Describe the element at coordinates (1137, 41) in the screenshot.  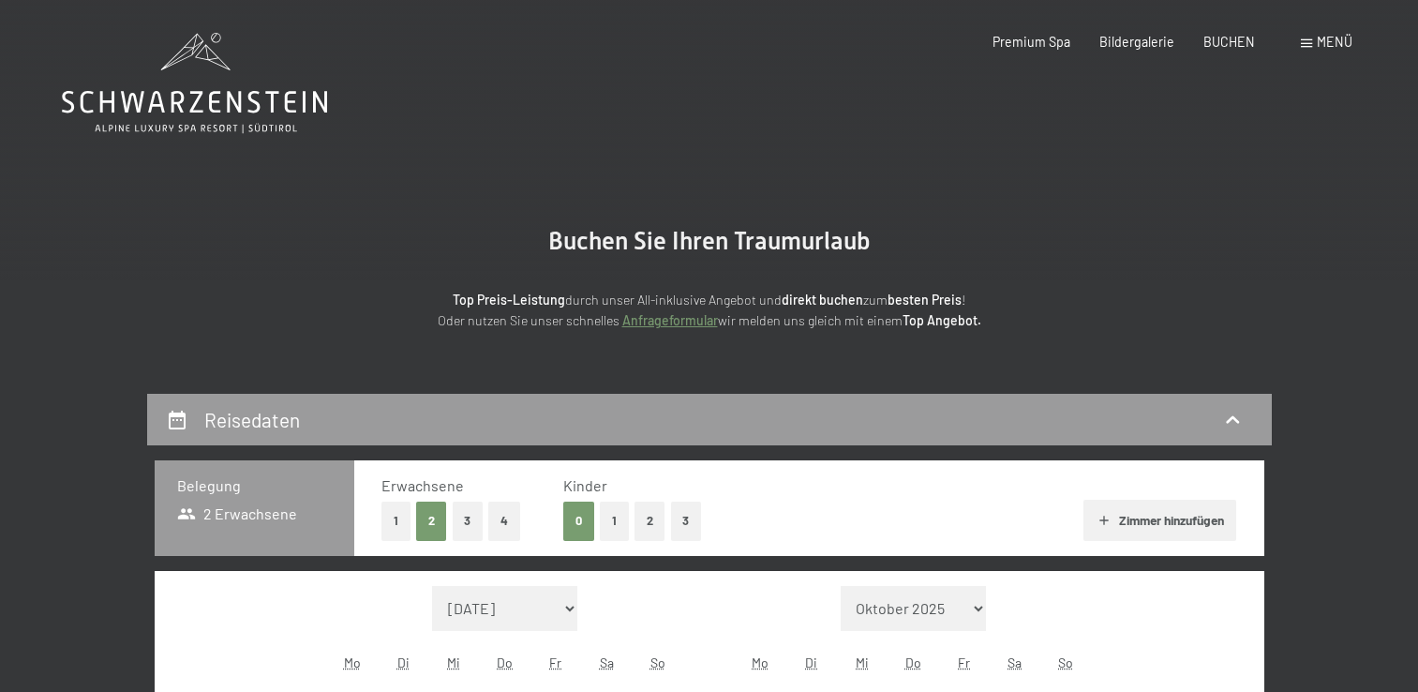
I see `span: Bildergalerie` at that location.